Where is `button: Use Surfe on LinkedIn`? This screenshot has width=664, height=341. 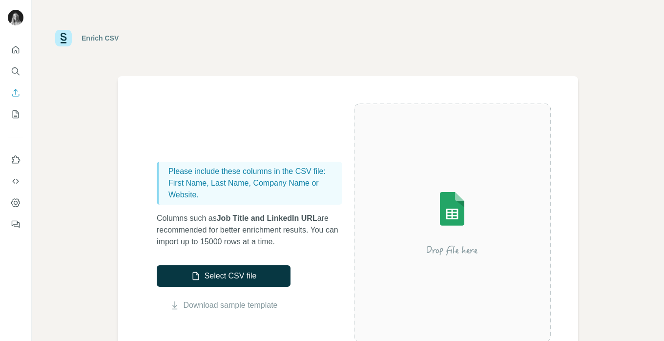
button: Use Surfe on LinkedIn is located at coordinates (16, 160).